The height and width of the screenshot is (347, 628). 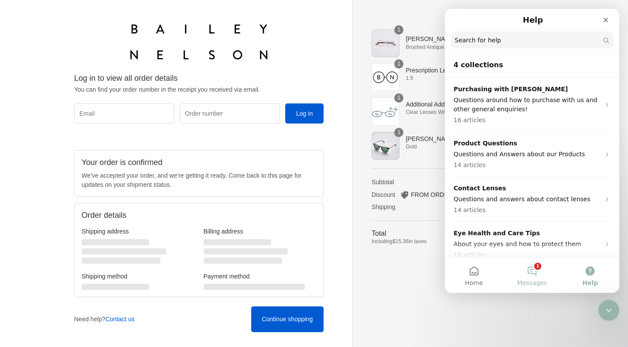 I want to click on img: Homer Clip-on - Gold, so click(x=386, y=146).